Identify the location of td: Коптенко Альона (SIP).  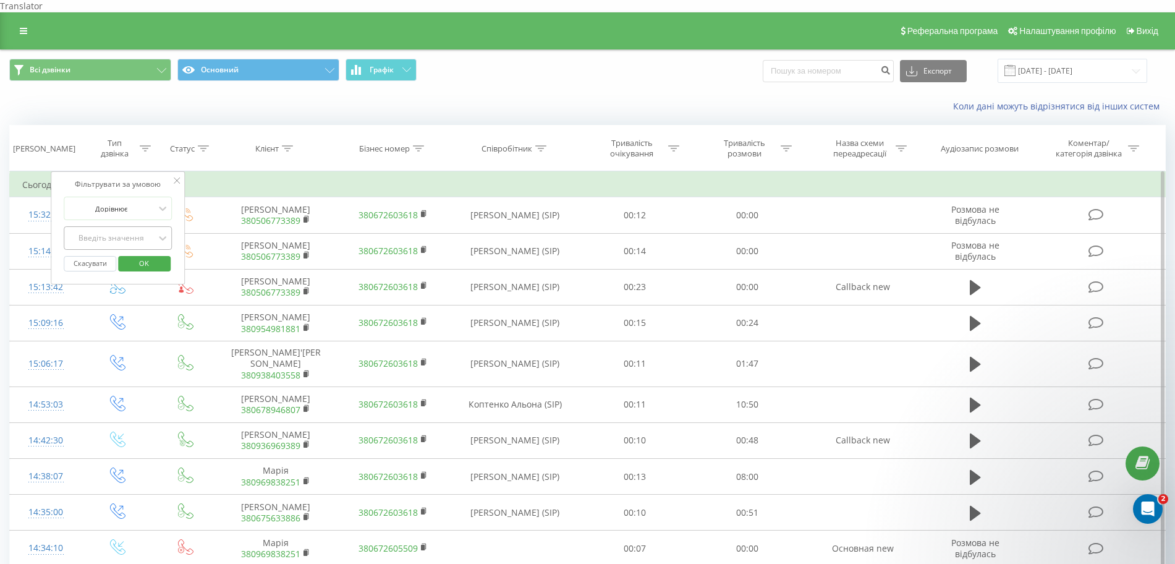
(515, 404).